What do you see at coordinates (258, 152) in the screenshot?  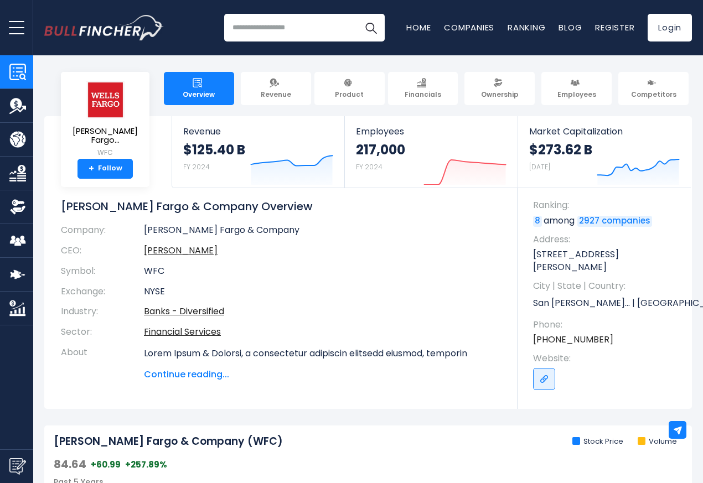 I see `a: Revenue $125.40 B FY 2024` at bounding box center [258, 152].